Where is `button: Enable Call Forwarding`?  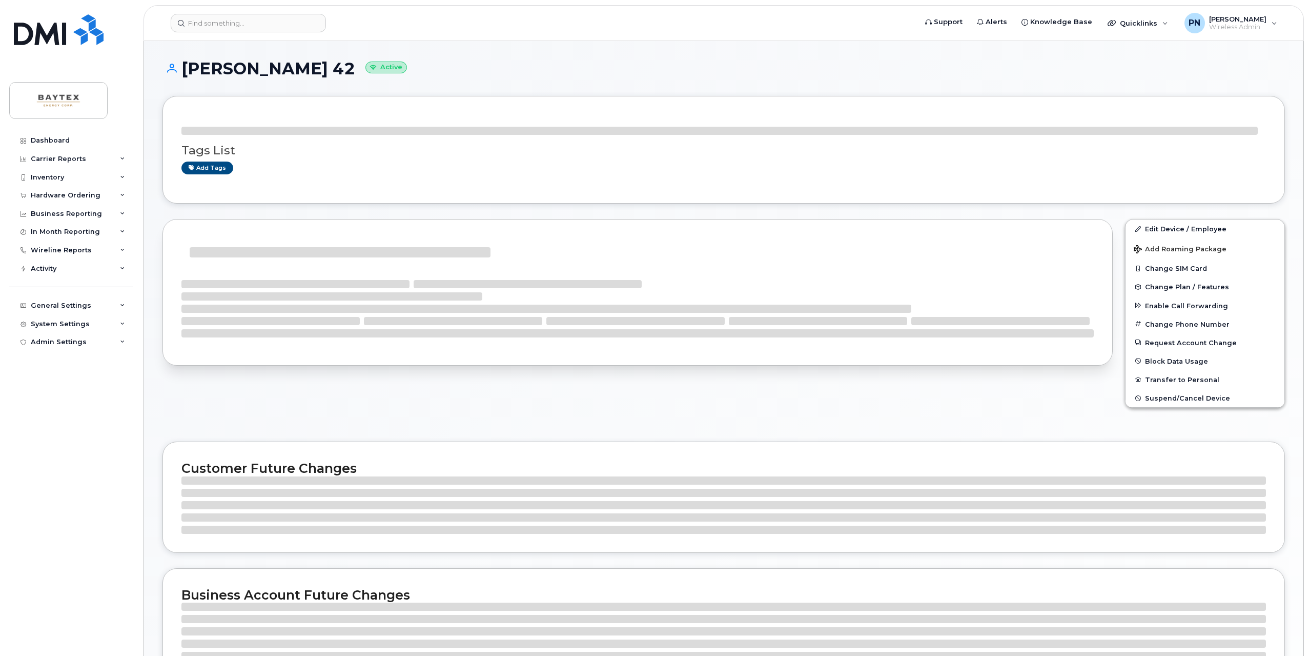
button: Enable Call Forwarding is located at coordinates (1205, 306).